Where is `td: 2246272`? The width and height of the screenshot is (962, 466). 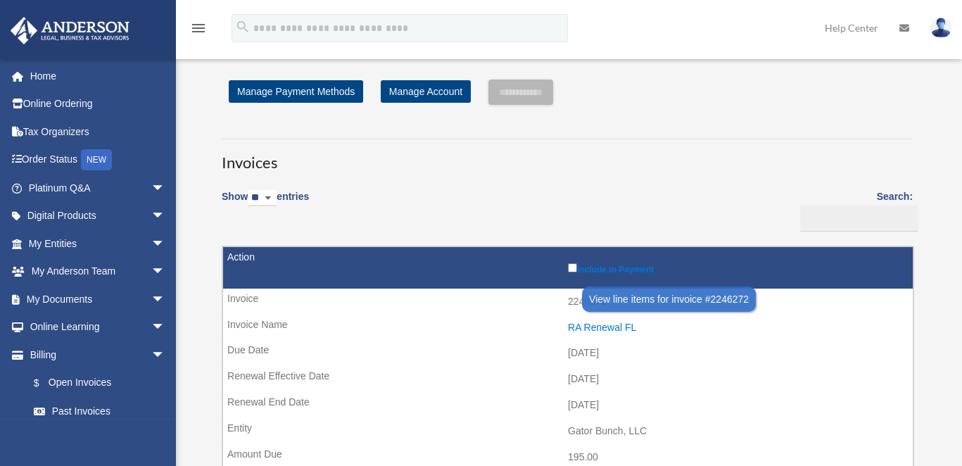 td: 2246272 is located at coordinates (568, 302).